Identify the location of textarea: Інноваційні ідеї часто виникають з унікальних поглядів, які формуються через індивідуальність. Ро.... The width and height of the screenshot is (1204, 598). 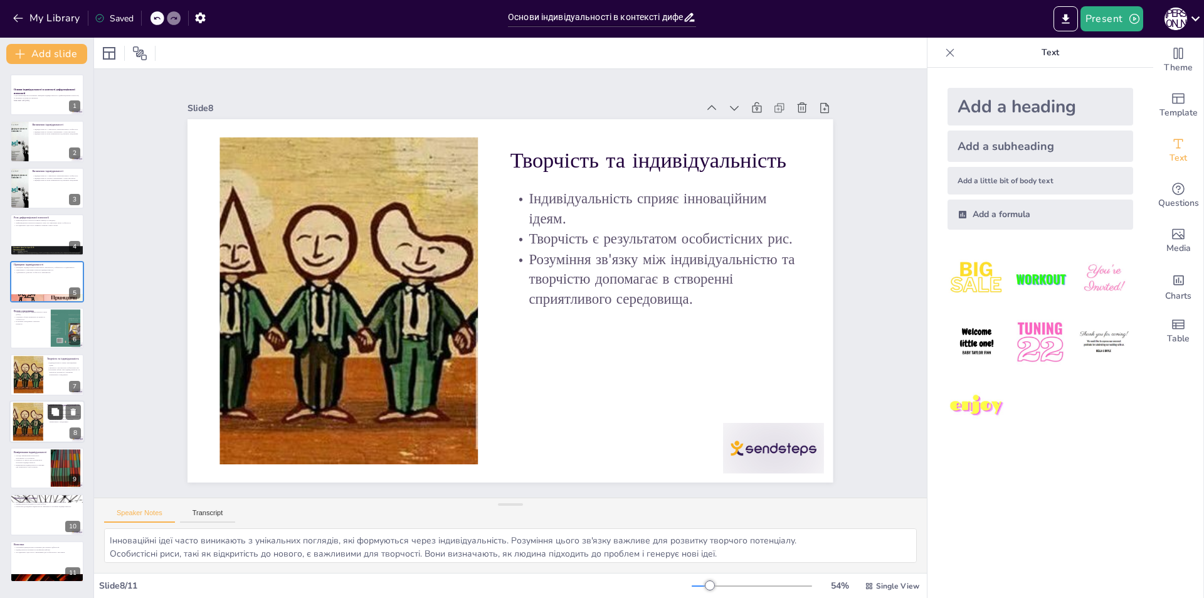
(510, 545).